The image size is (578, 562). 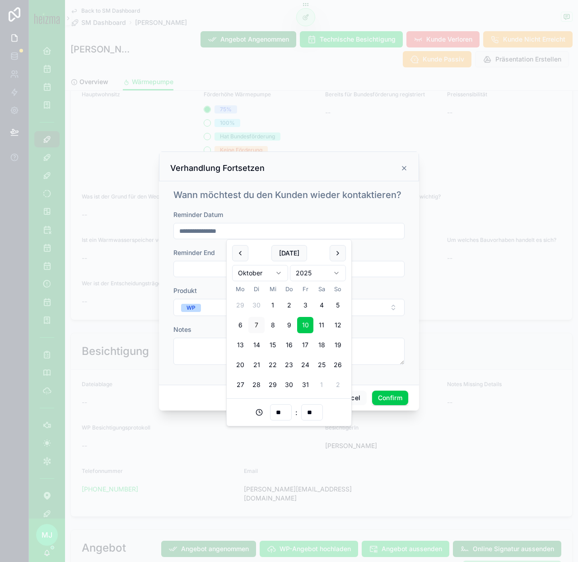 I want to click on button: Montag, 29. September 2025, so click(x=240, y=305).